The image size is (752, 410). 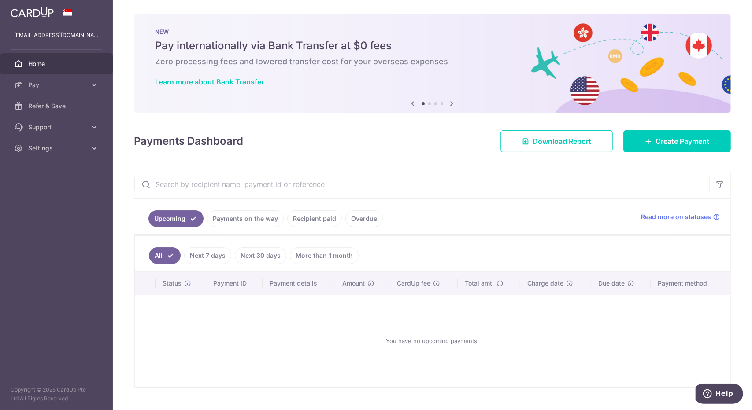 I want to click on a: More than 1 month, so click(x=324, y=256).